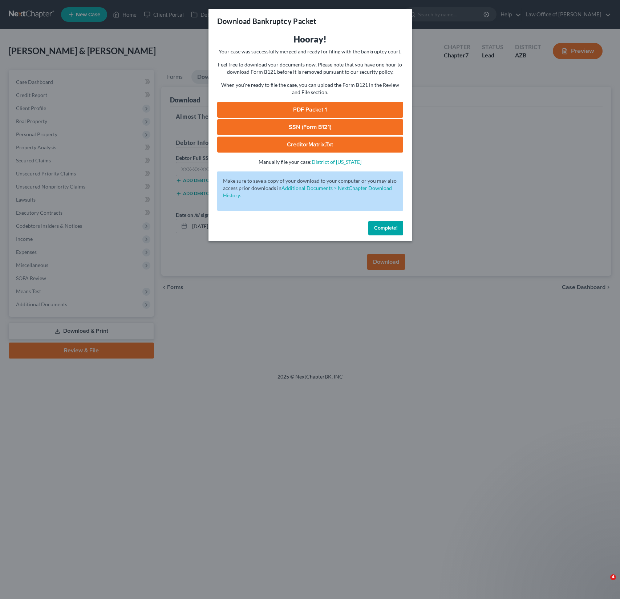 The width and height of the screenshot is (620, 599). Describe the element at coordinates (386, 228) in the screenshot. I see `span: Complete!` at that location.